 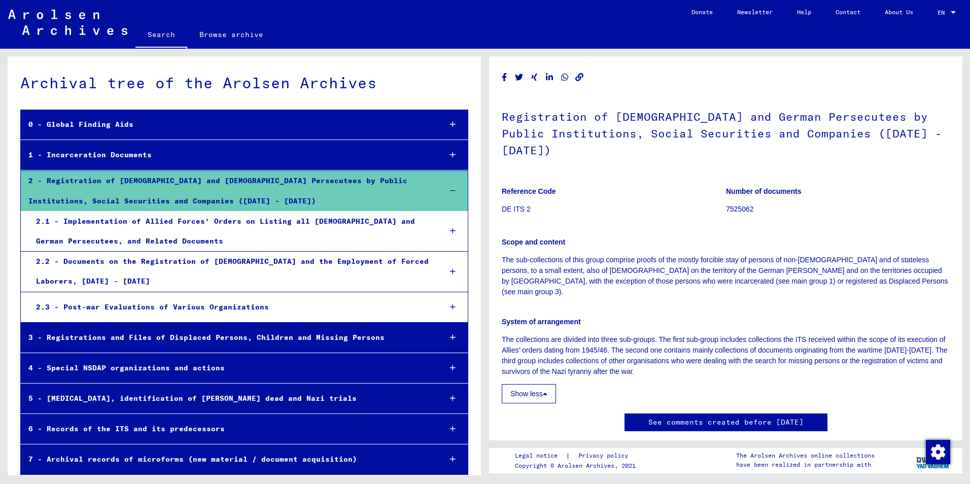 I want to click on div: 7 - Archival records of microforms (new material / document acquisition), so click(x=227, y=459).